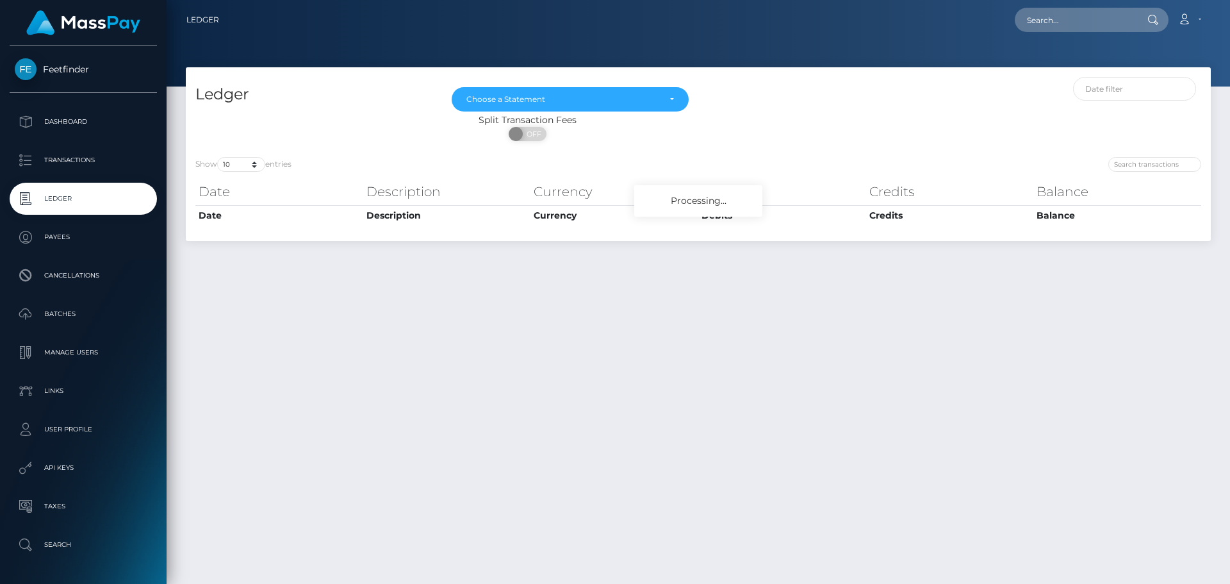 This screenshot has width=1230, height=584. Describe the element at coordinates (532, 134) in the screenshot. I see `span: OFF` at that location.